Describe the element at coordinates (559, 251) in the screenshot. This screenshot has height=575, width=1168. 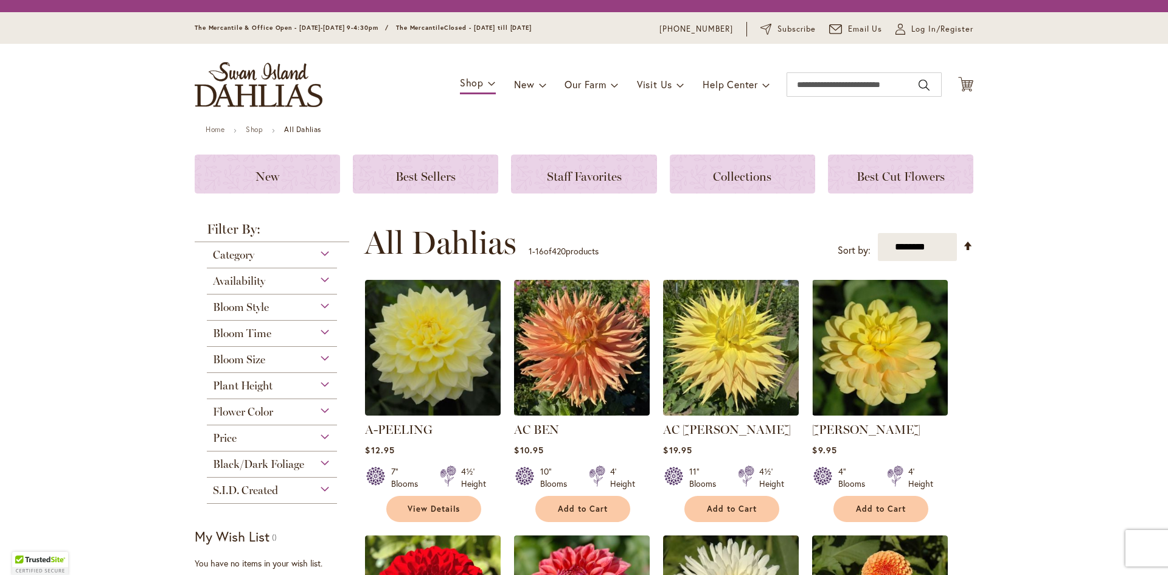
I see `span: 420` at that location.